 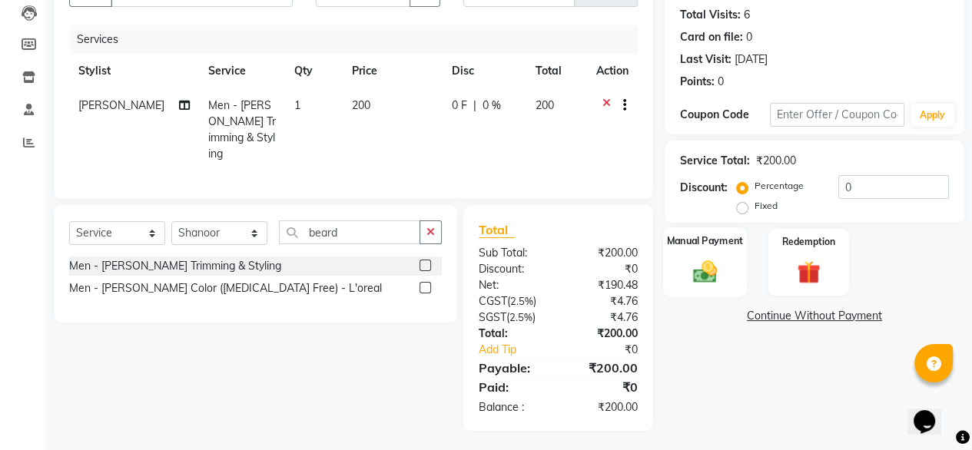 I want to click on th: Price, so click(x=393, y=71).